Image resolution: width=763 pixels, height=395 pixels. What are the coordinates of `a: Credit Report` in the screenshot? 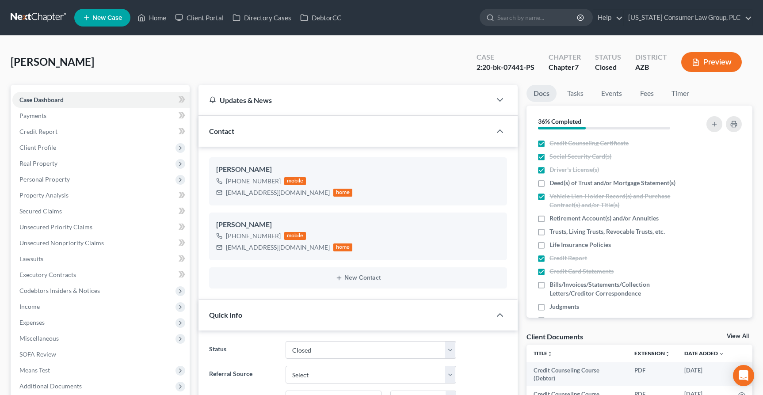 It's located at (101, 132).